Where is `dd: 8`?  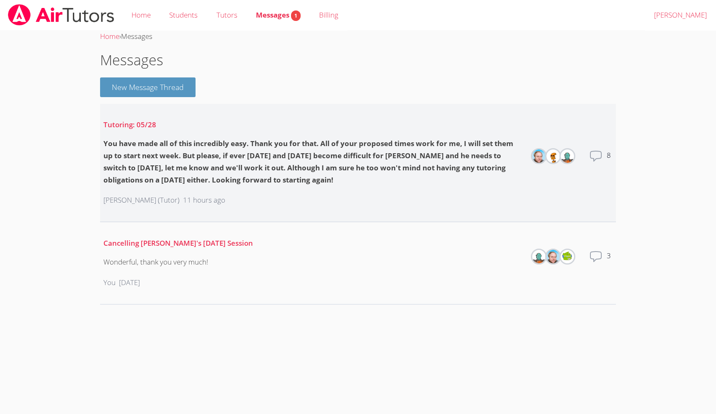
dd: 8 is located at coordinates (609, 163).